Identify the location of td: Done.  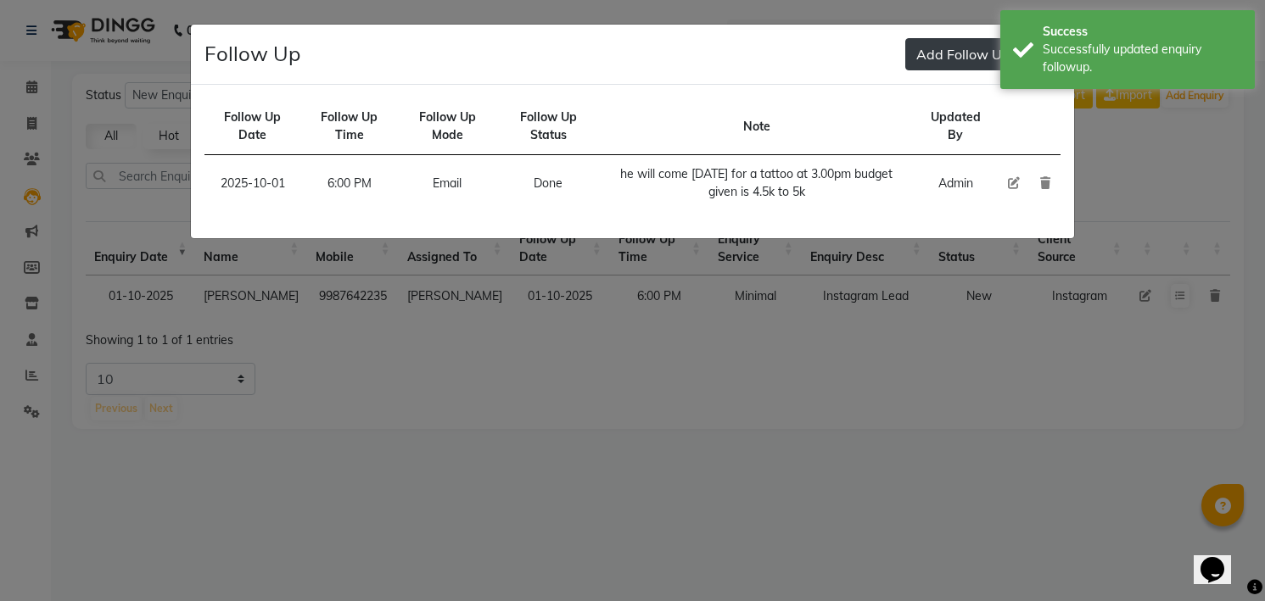
(548, 183).